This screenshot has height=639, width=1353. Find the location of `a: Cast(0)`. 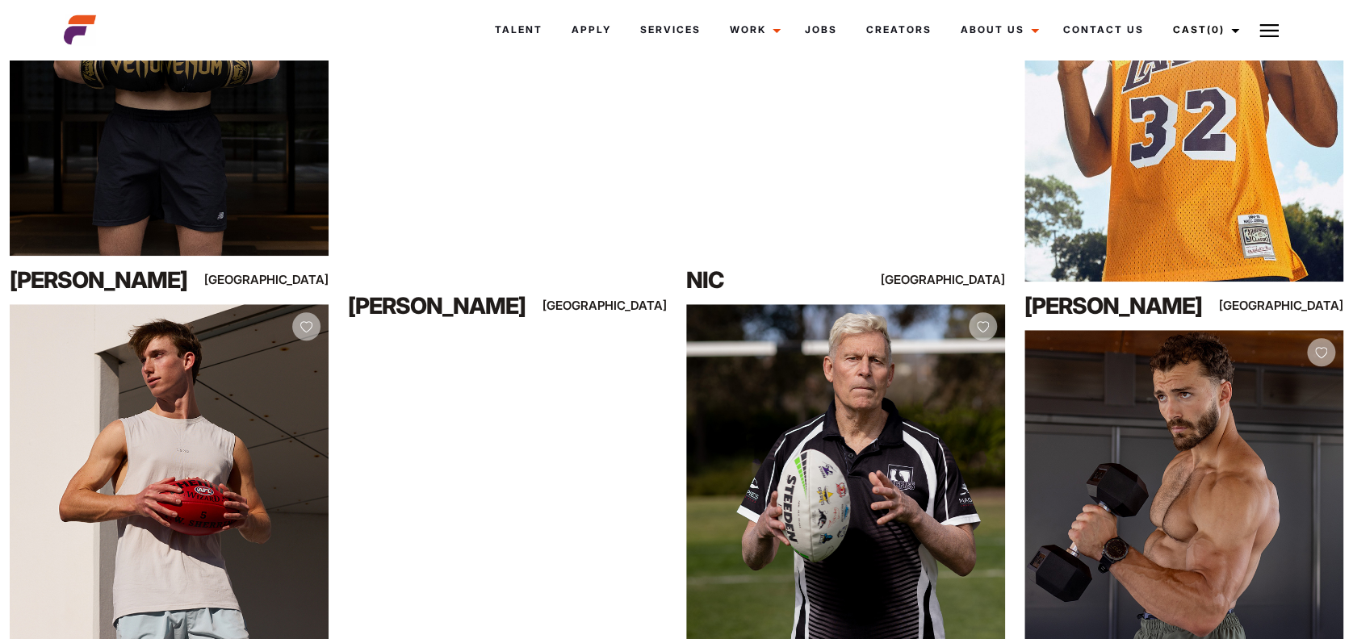

a: Cast(0) is located at coordinates (1204, 30).